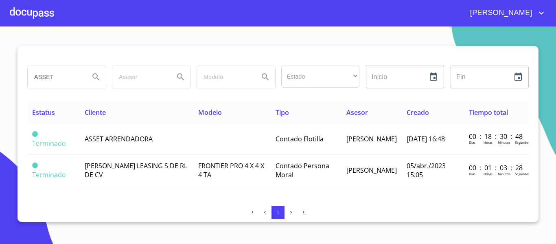 The height and width of the screenshot is (244, 556). What do you see at coordinates (496, 136) in the screenshot?
I see `p: 00 : 18 : 30 : 48` at bounding box center [496, 136].